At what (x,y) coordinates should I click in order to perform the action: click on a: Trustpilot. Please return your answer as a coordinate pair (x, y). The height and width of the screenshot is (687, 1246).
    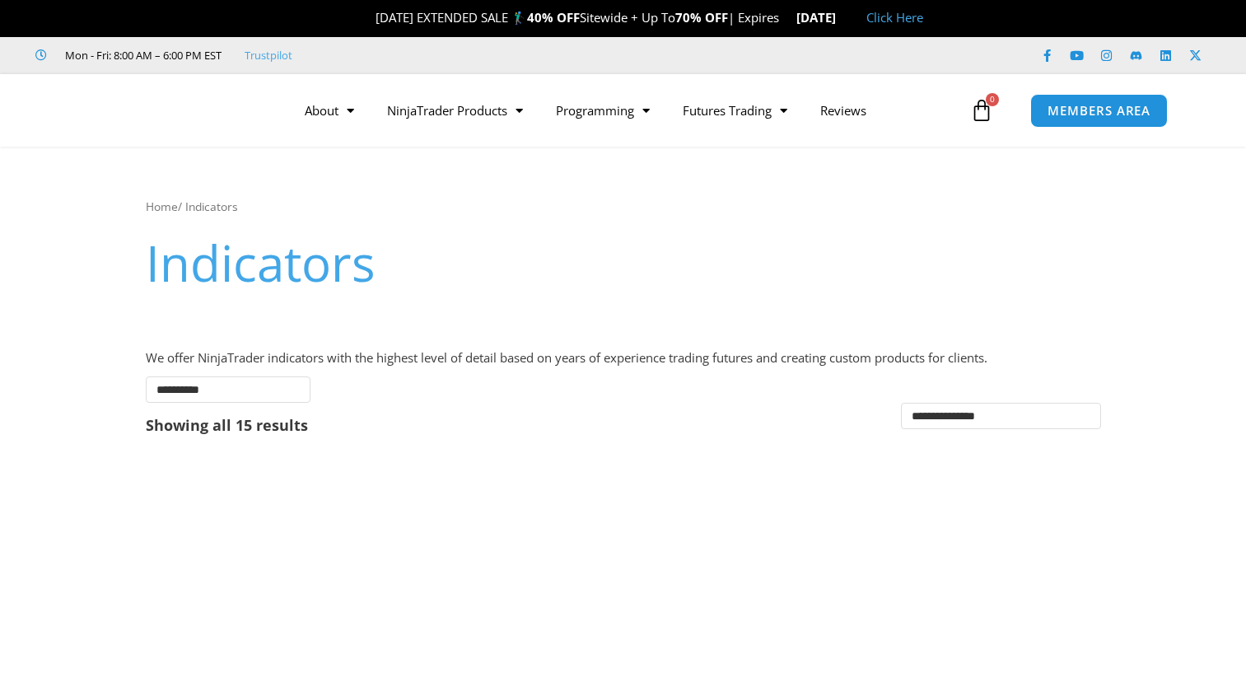
    Looking at the image, I should click on (269, 55).